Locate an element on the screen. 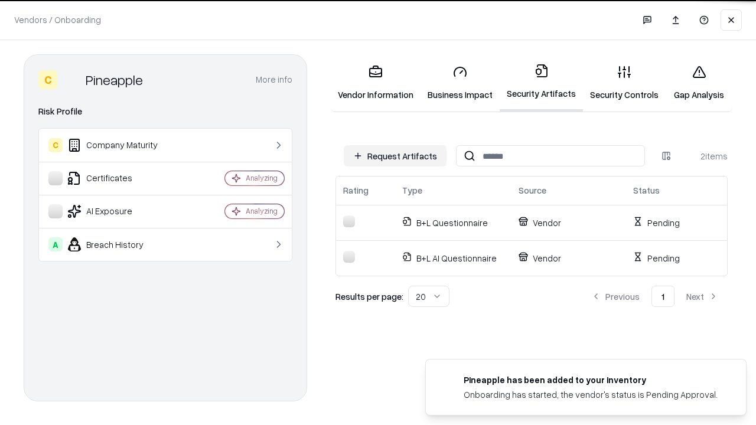 The height and width of the screenshot is (425, 756). p: Vendors / Onboarding is located at coordinates (57, 19).